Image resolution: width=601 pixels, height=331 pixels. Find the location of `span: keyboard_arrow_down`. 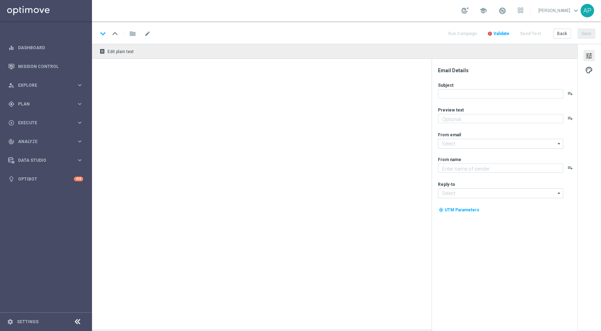

span: keyboard_arrow_down is located at coordinates (576, 11).